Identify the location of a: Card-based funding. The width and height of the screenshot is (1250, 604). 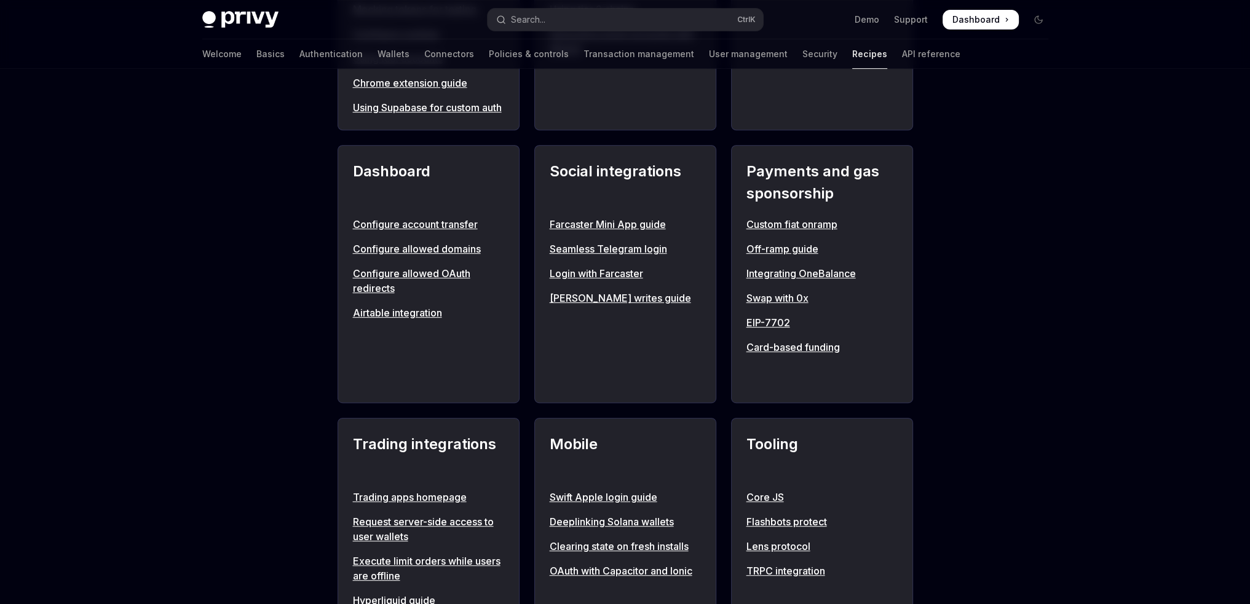
(822, 347).